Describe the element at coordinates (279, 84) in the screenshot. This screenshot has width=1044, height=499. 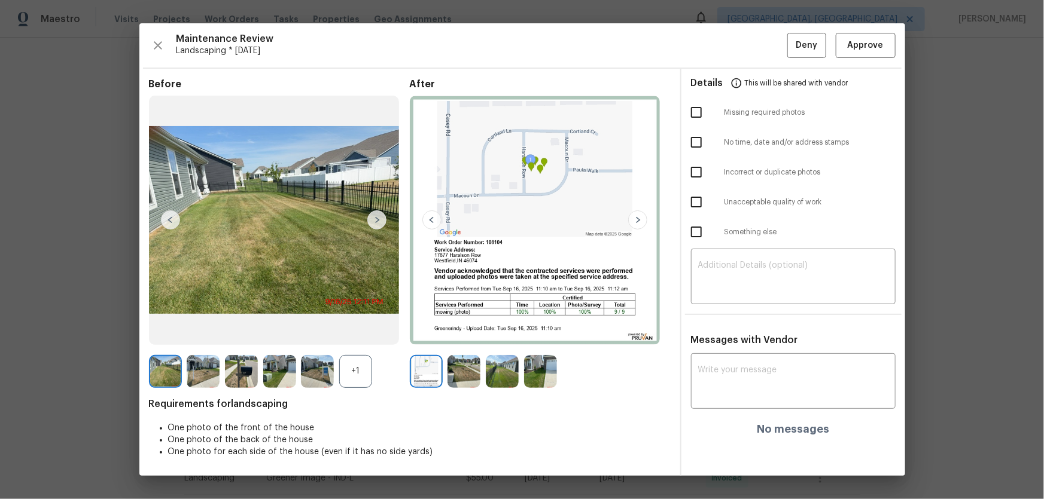
I see `span: Before` at that location.